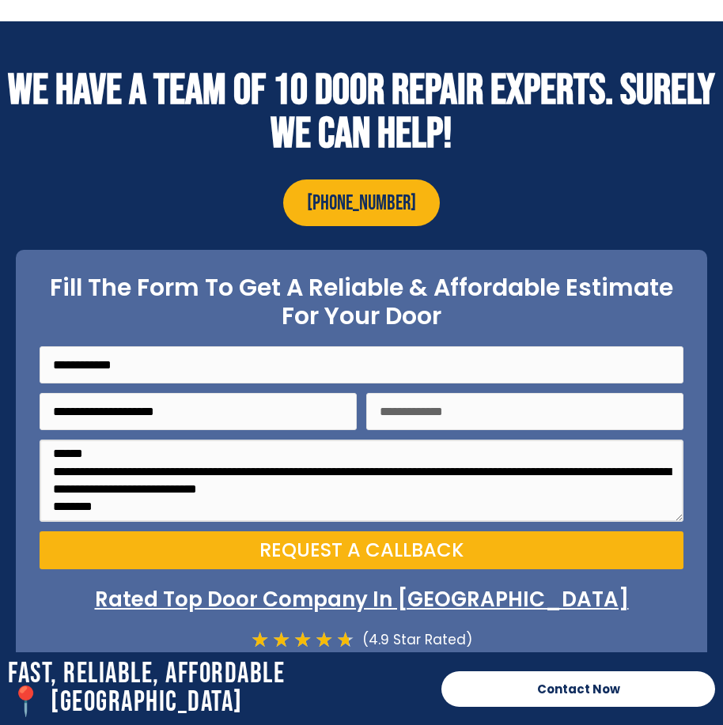 Image resolution: width=723 pixels, height=725 pixels. Describe the element at coordinates (361, 302) in the screenshot. I see `h2: Fill The Form To Get A Reliable & Affordable Estimate For Your Door` at that location.